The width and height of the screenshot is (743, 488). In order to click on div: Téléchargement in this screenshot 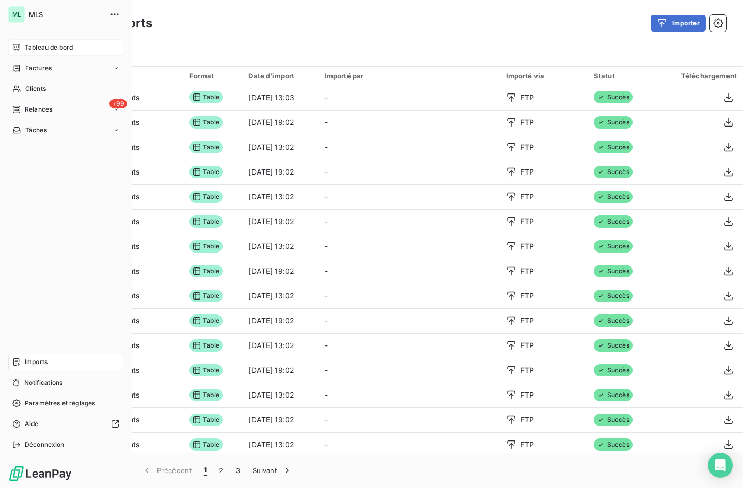, I will do `click(698, 76)`.